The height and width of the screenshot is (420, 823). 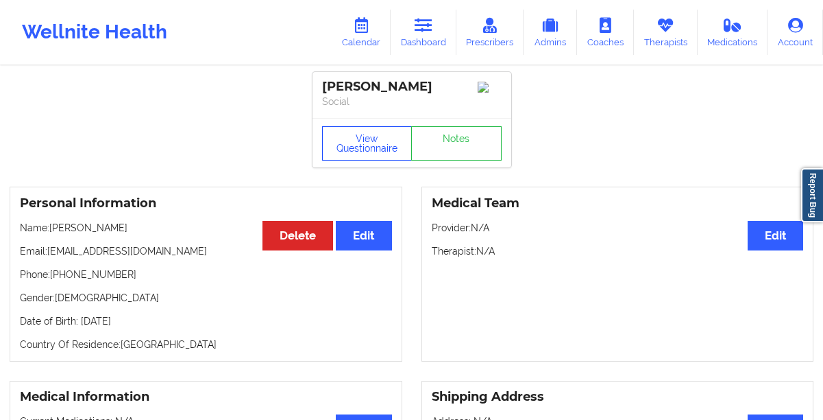 What do you see at coordinates (618, 228) in the screenshot?
I see `p: Provider: N/A` at bounding box center [618, 228].